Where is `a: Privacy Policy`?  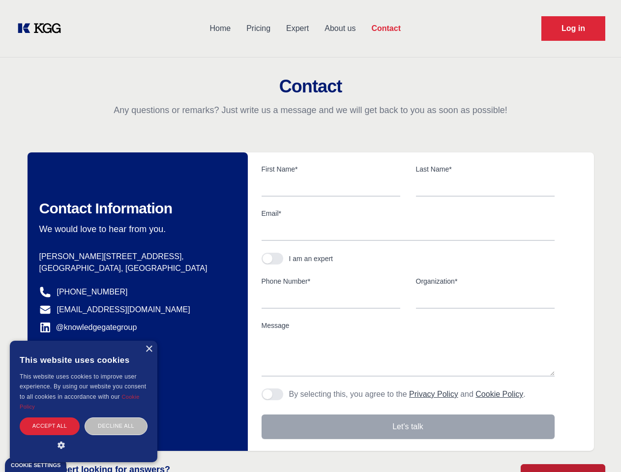 a: Privacy Policy is located at coordinates (433, 394).